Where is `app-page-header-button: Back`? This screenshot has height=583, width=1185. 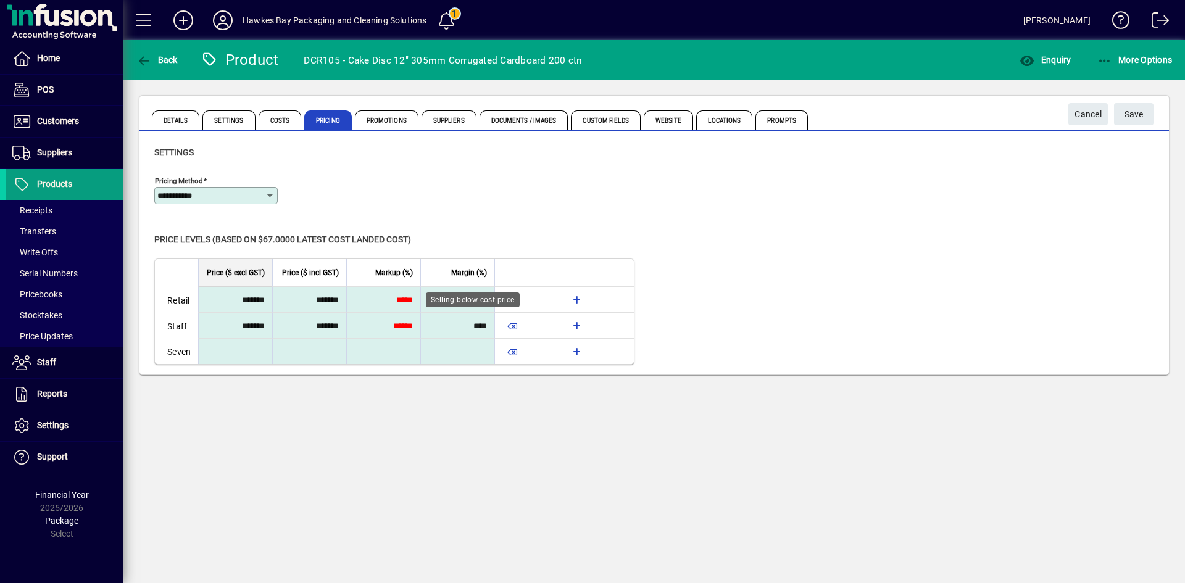
app-page-header-button: Back is located at coordinates (157, 60).